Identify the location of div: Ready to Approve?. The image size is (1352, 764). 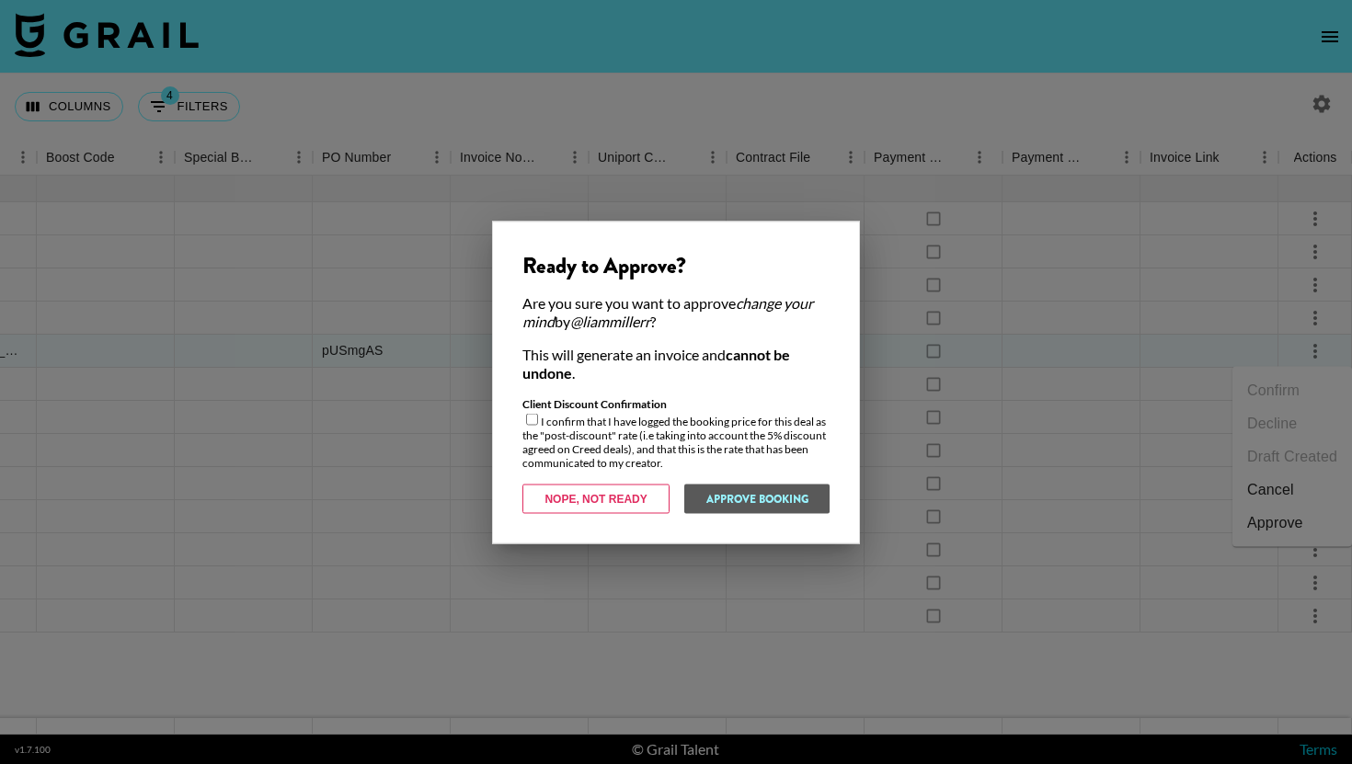
(676, 265).